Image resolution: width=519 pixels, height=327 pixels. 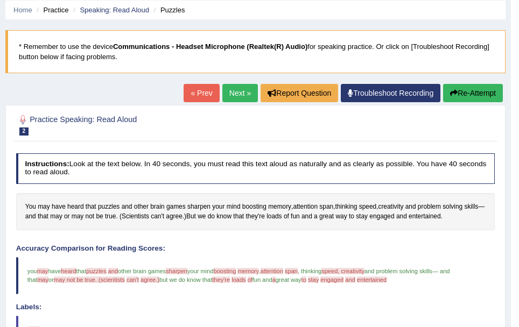 I want to click on span: to, so click(x=304, y=280).